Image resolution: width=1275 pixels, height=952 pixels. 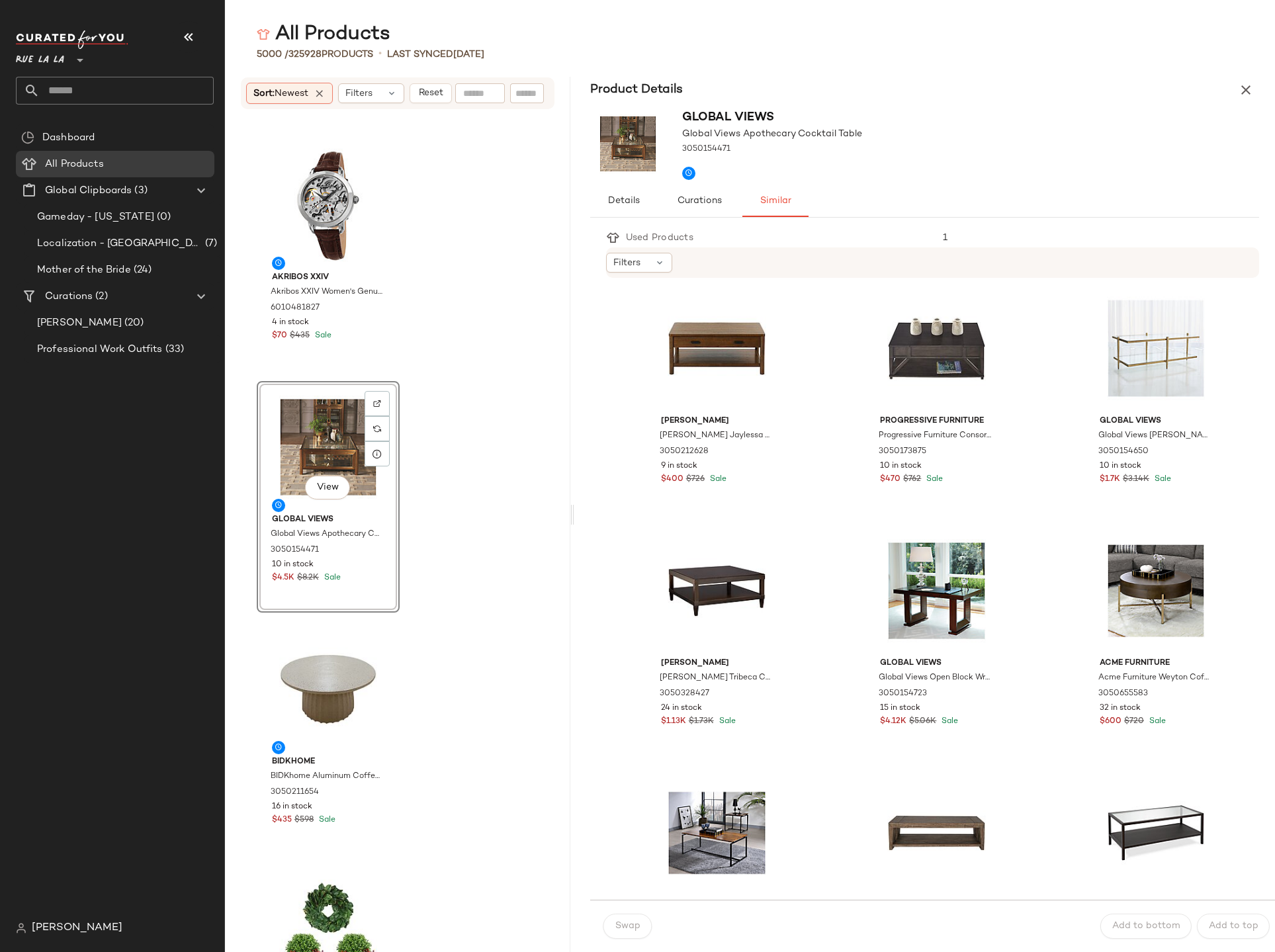 I want to click on span: 5000 /, so click(x=272, y=54).